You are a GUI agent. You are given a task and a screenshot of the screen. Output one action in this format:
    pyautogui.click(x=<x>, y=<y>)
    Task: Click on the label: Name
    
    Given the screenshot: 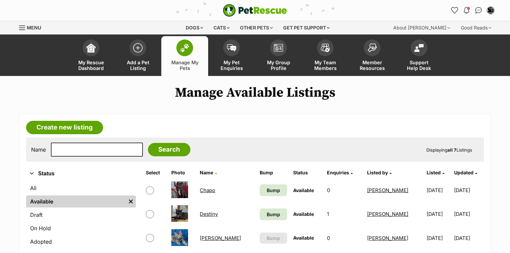 What is the action you would take?
    pyautogui.click(x=38, y=150)
    